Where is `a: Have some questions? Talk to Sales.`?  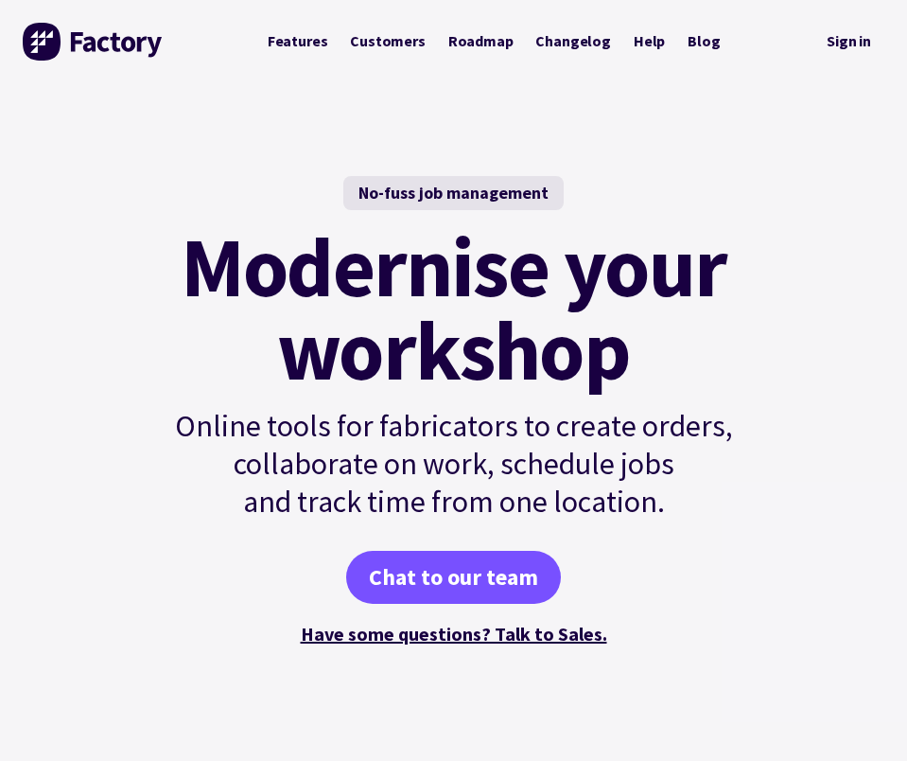
a: Have some questions? Talk to Sales. is located at coordinates (454, 633).